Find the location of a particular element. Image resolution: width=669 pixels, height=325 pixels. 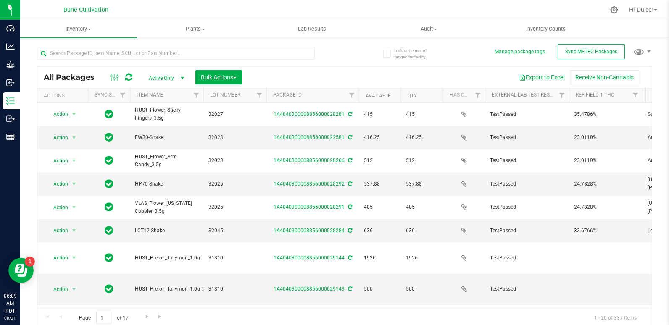

a: 1A4040300008856000028284 is located at coordinates (309, 231).